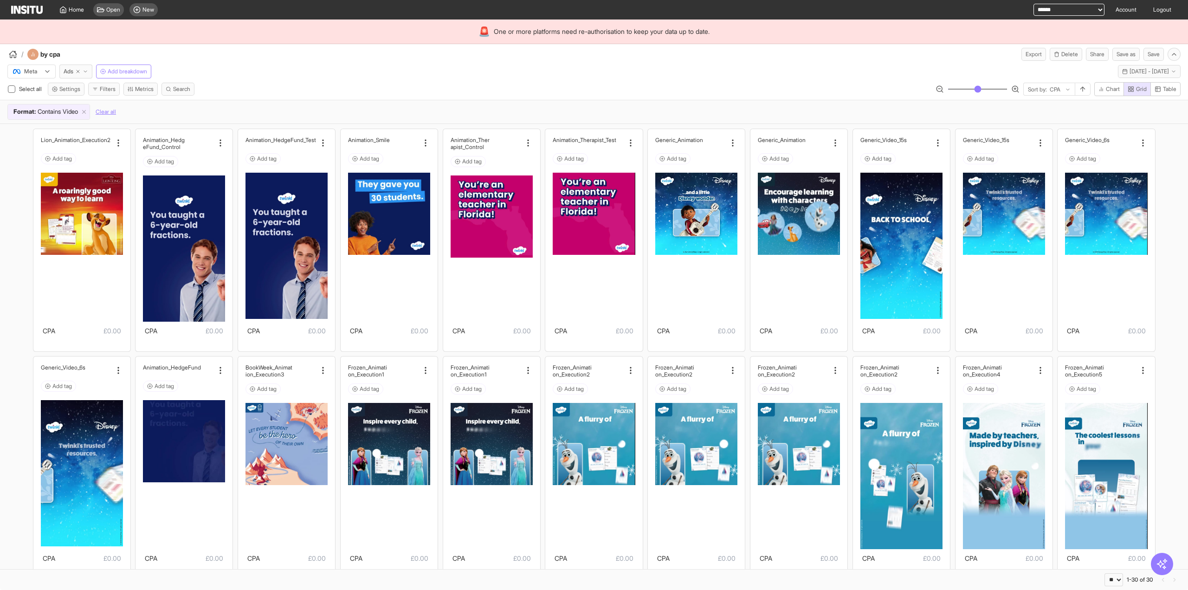  What do you see at coordinates (793, 140) in the screenshot?
I see `div: Generic_Animation` at bounding box center [793, 140].